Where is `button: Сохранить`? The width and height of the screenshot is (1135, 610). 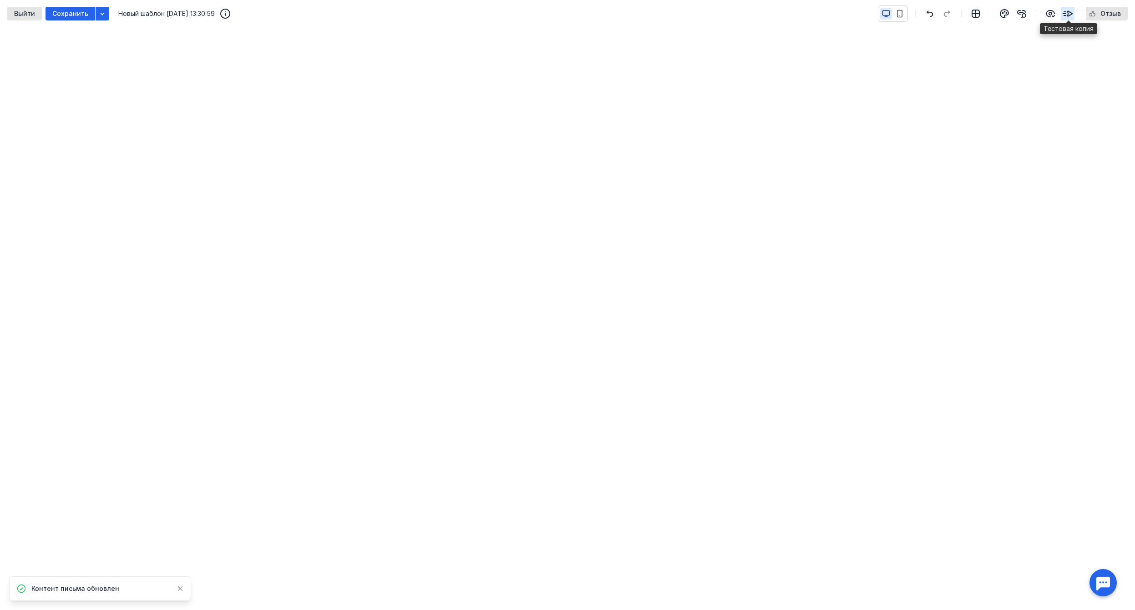 button: Сохранить is located at coordinates (70, 14).